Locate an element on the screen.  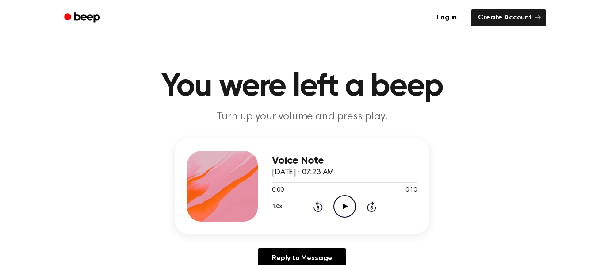
span: 0:10 is located at coordinates (411, 190).